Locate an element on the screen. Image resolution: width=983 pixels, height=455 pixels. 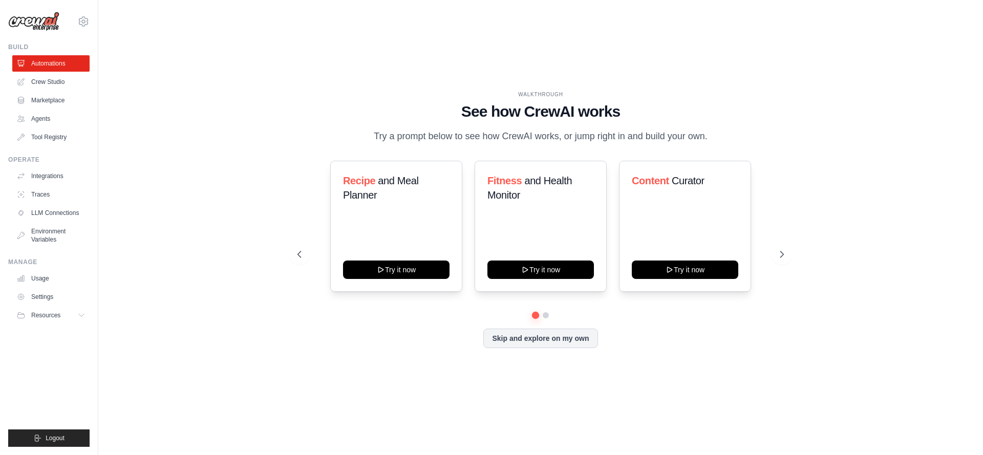
span: Recipe is located at coordinates (359, 181).